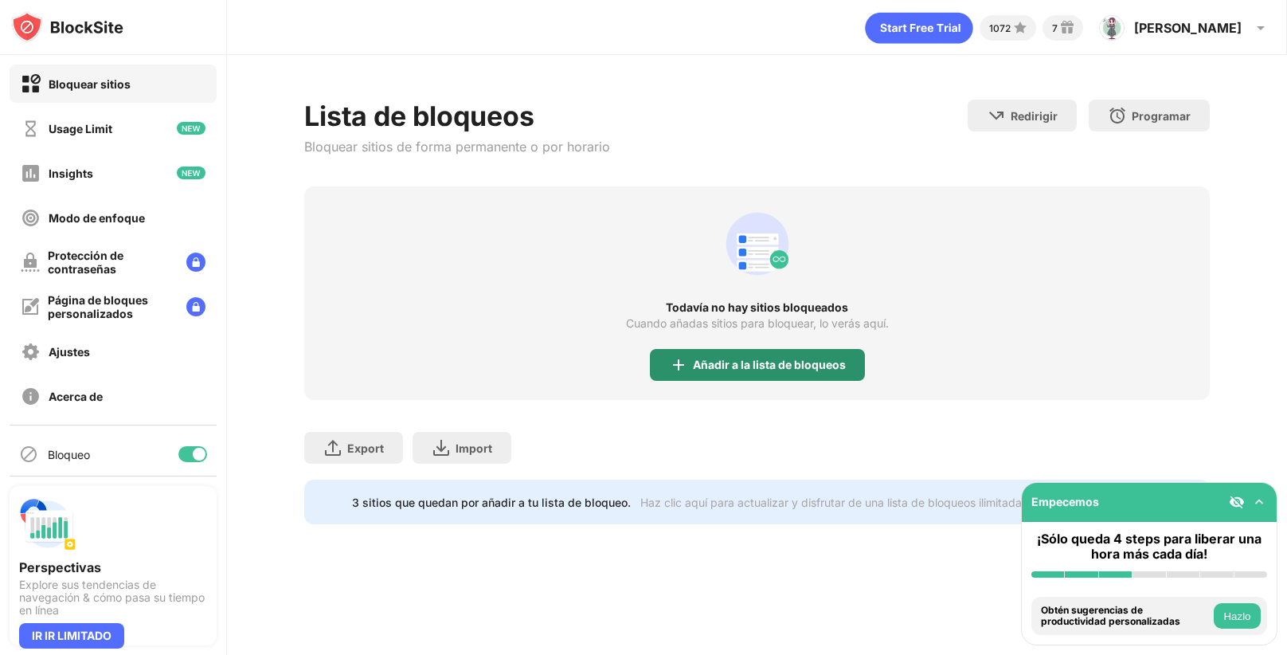 The image size is (1287, 655). Describe the element at coordinates (80, 128) in the screenshot. I see `div: Usage Limit` at that location.